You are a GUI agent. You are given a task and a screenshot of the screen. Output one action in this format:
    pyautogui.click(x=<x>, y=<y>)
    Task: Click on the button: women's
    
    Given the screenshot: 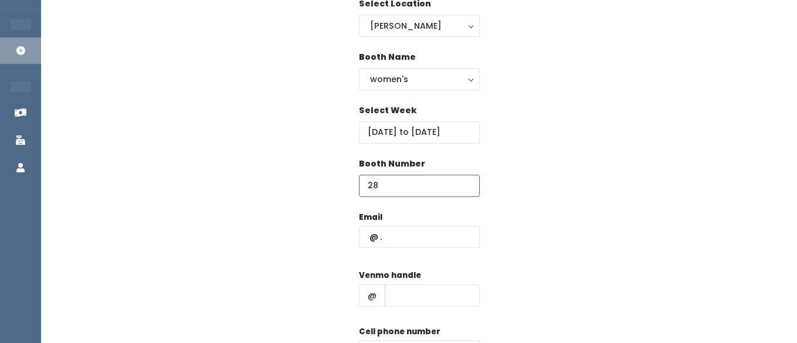 What is the action you would take?
    pyautogui.click(x=419, y=79)
    